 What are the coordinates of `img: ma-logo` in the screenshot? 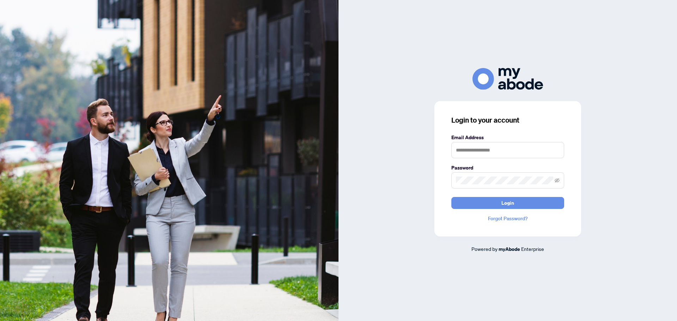 It's located at (508, 79).